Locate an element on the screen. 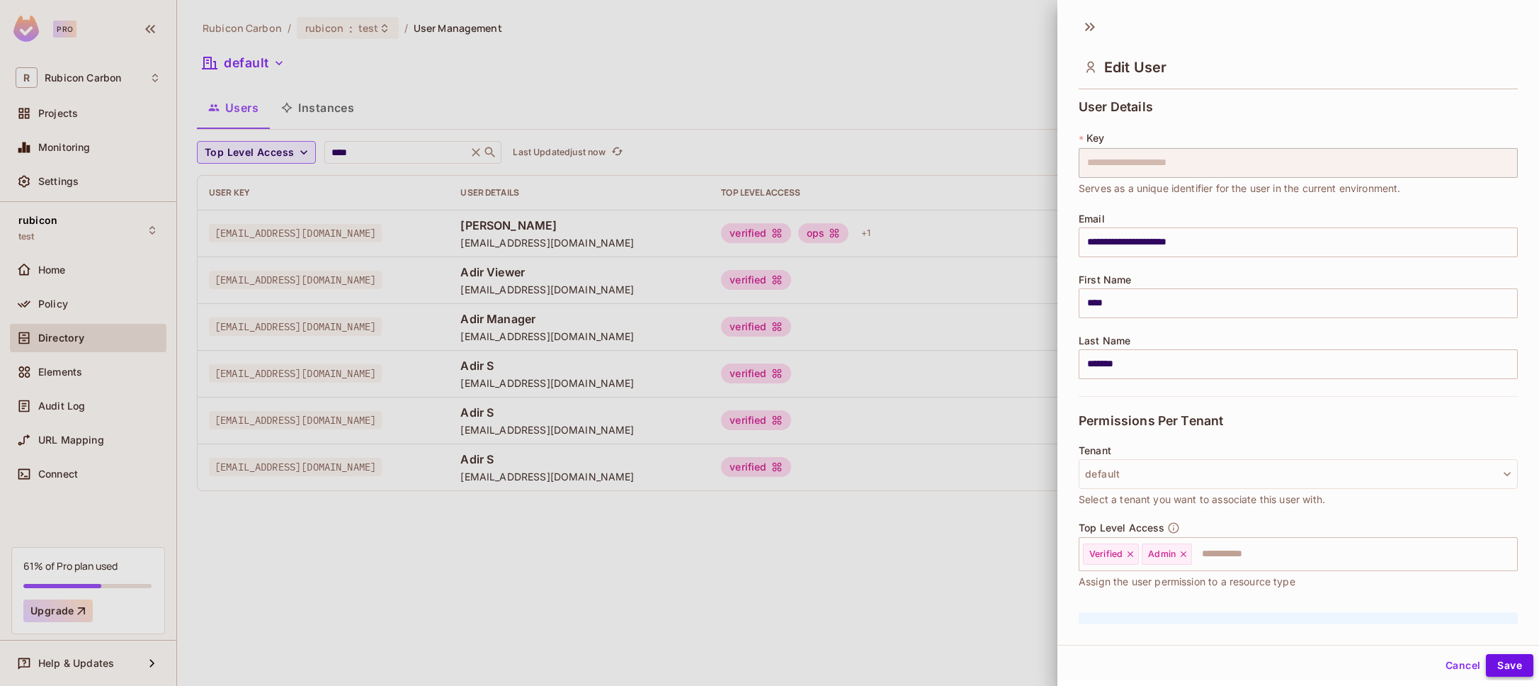 This screenshot has height=686, width=1539. span: Assign the user permission to a resource type is located at coordinates (1187, 582).